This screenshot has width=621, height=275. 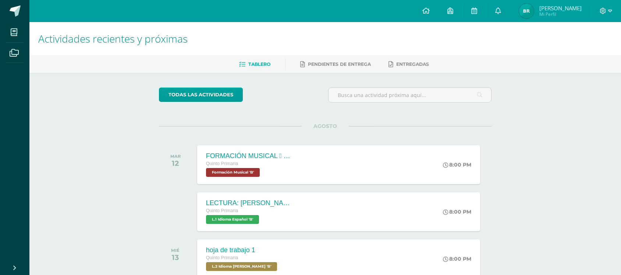 What do you see at coordinates (175, 258) in the screenshot?
I see `div: 13` at bounding box center [175, 258].